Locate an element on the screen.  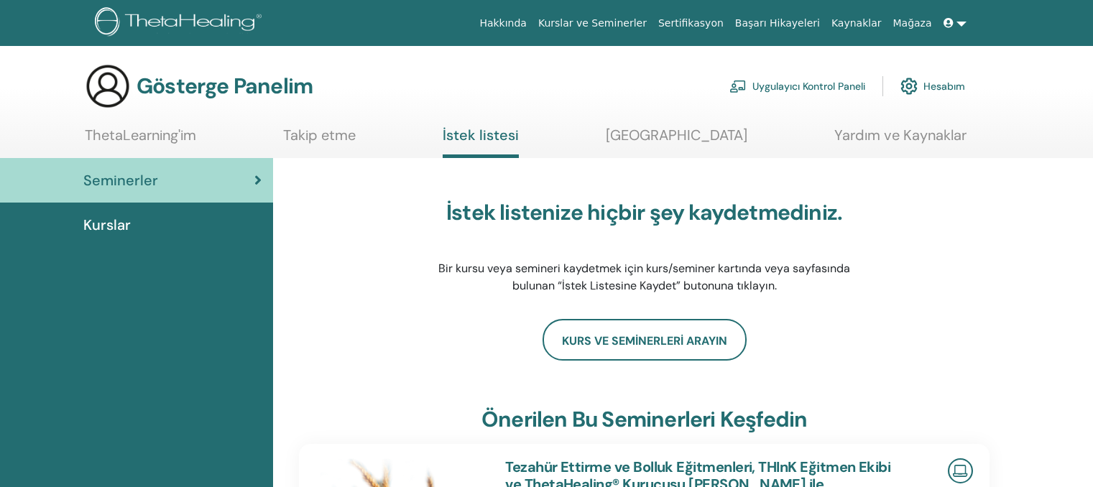
a: ThetaLearning'im is located at coordinates (140, 140).